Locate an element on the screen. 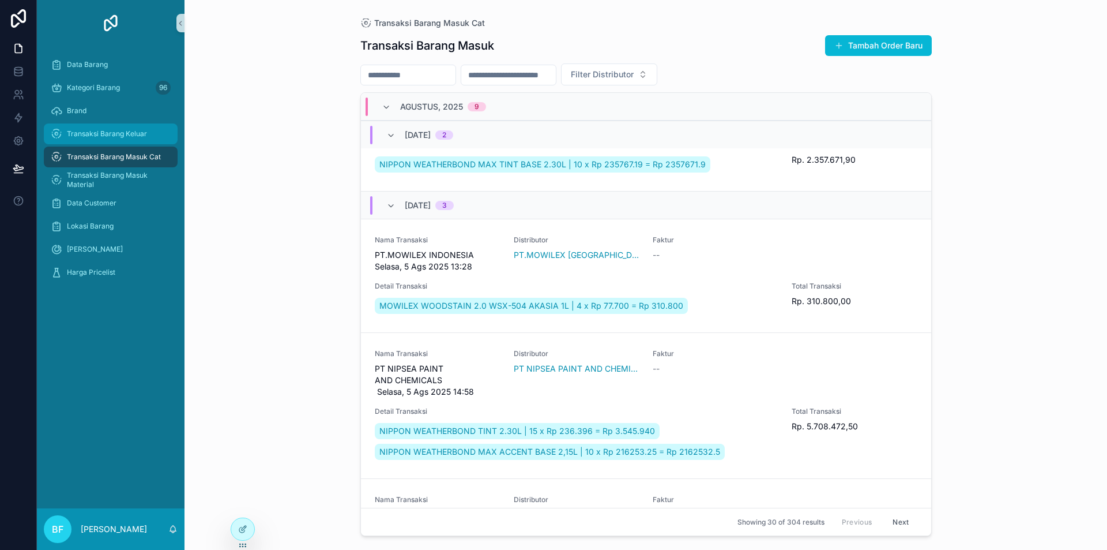 The image size is (1107, 550). span: Agustus, 2025 is located at coordinates (431, 107).